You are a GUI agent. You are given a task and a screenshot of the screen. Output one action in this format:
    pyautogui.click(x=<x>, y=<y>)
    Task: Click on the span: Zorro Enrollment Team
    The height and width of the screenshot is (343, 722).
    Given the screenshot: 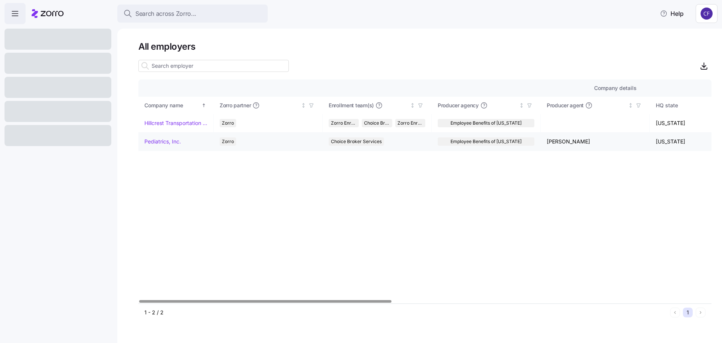 What is the action you would take?
    pyautogui.click(x=344, y=123)
    